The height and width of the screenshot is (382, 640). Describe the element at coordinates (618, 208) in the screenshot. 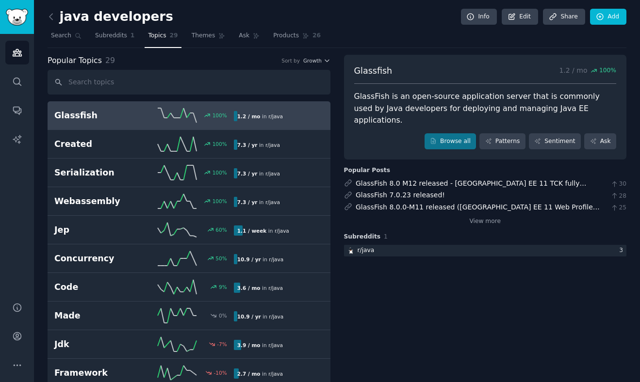

I see `span: 25` at that location.